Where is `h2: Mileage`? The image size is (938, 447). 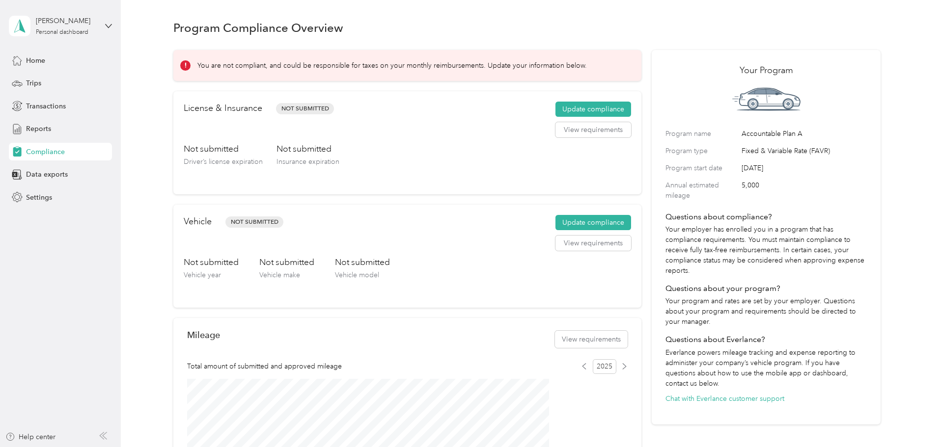 h2: Mileage is located at coordinates (203, 335).